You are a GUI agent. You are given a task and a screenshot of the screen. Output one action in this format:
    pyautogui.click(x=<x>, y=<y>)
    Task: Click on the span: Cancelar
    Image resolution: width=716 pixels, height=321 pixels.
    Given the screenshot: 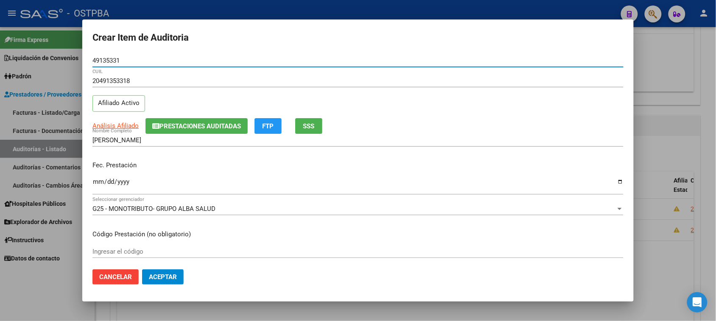 What is the action you would take?
    pyautogui.click(x=115, y=277)
    